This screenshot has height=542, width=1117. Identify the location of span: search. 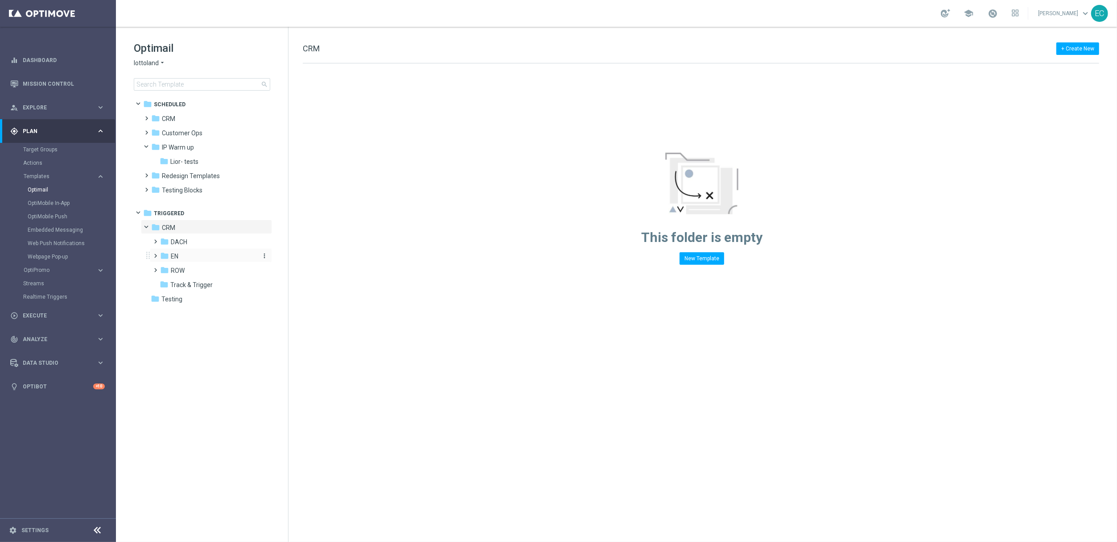
(265, 84).